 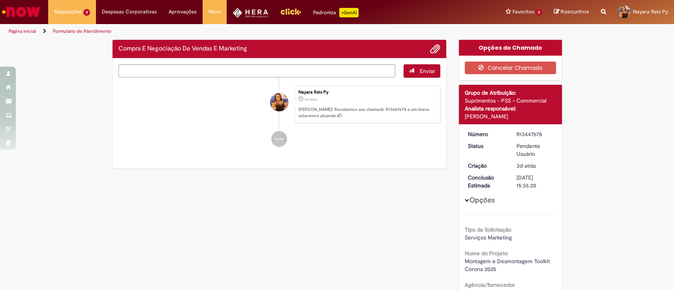 I want to click on div: Padroniza, so click(x=336, y=13).